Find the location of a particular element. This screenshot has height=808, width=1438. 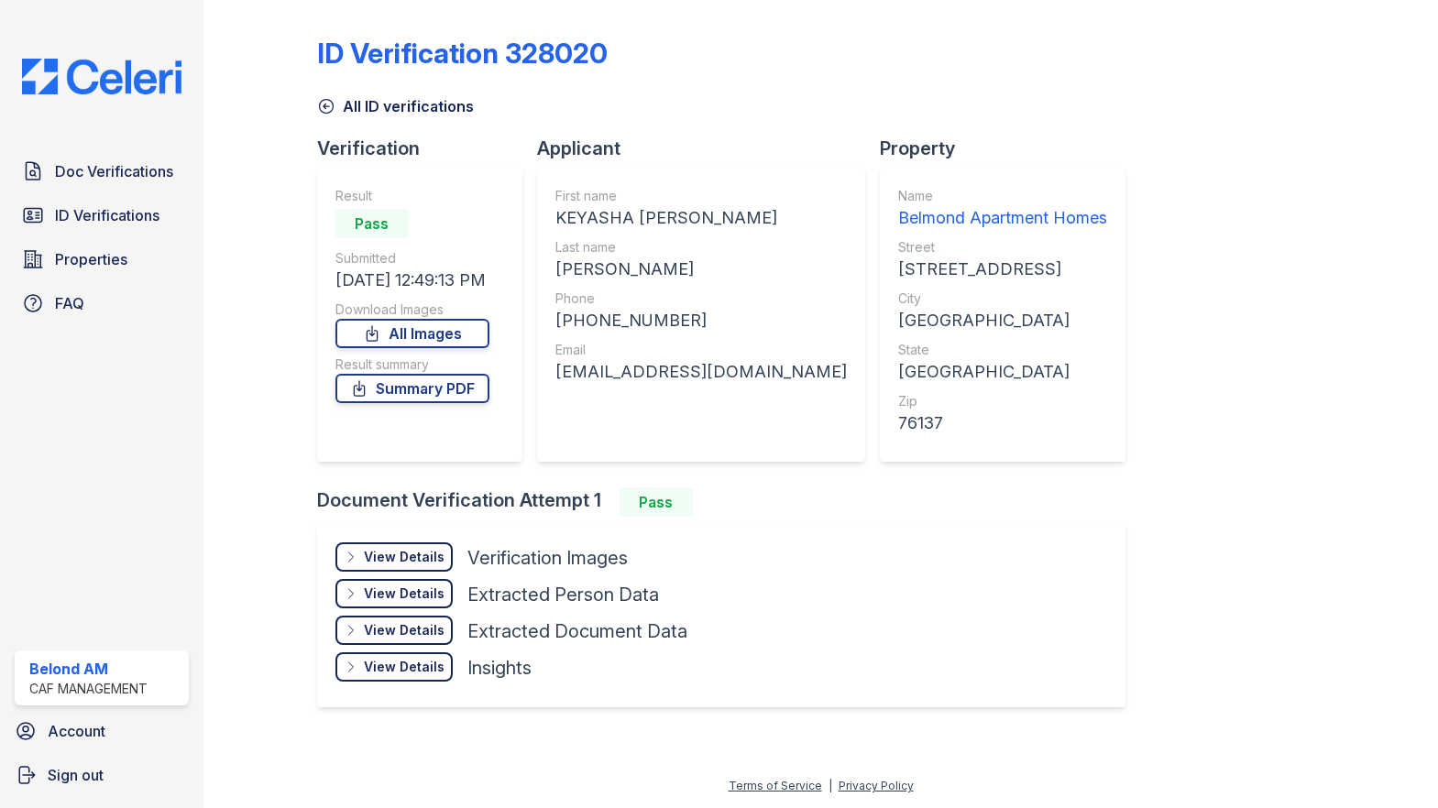

a: Account is located at coordinates (102, 731).